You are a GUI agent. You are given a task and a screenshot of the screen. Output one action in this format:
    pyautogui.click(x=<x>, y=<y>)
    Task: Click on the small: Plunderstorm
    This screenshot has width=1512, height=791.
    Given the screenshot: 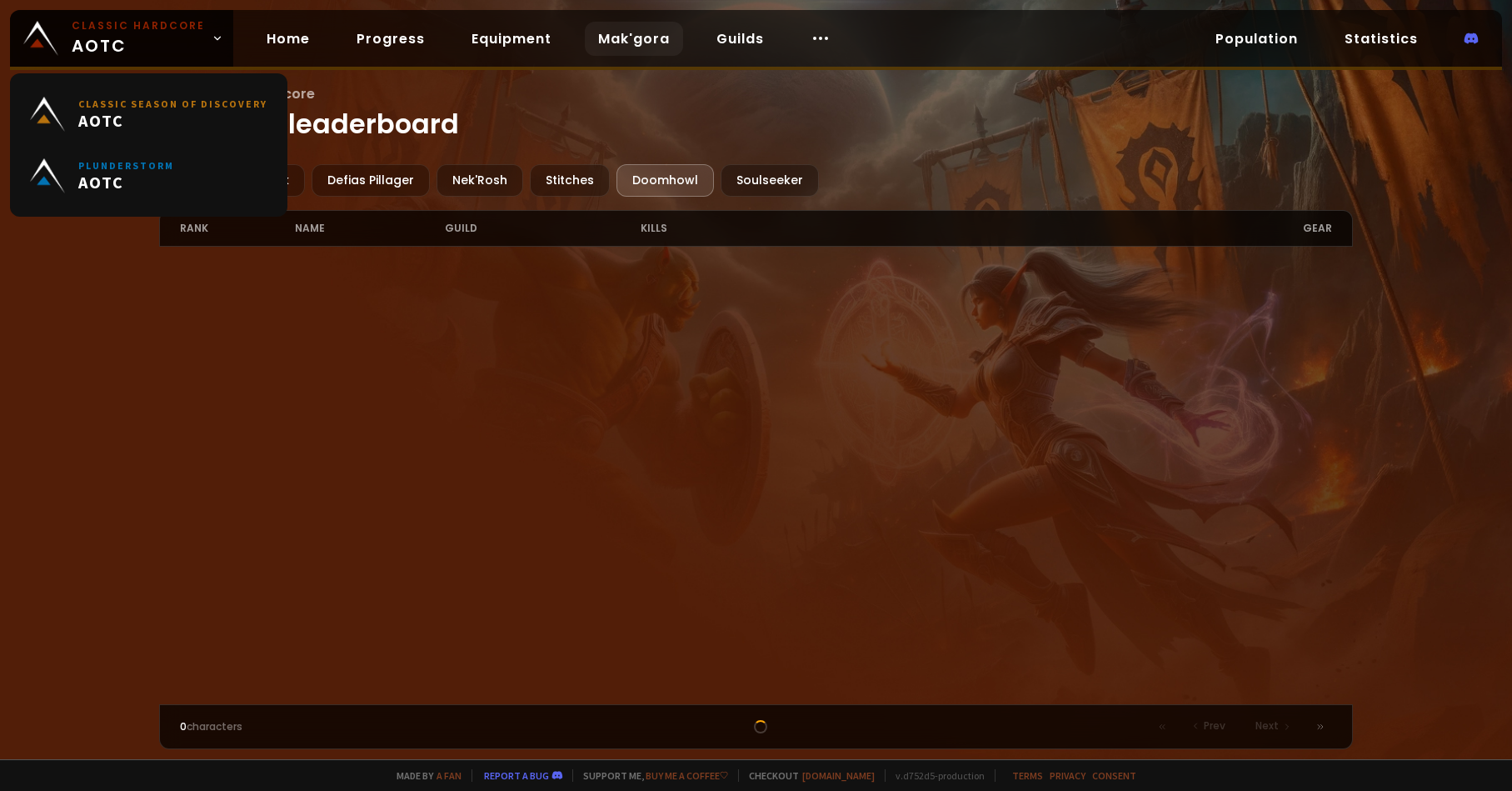 What is the action you would take?
    pyautogui.click(x=126, y=165)
    